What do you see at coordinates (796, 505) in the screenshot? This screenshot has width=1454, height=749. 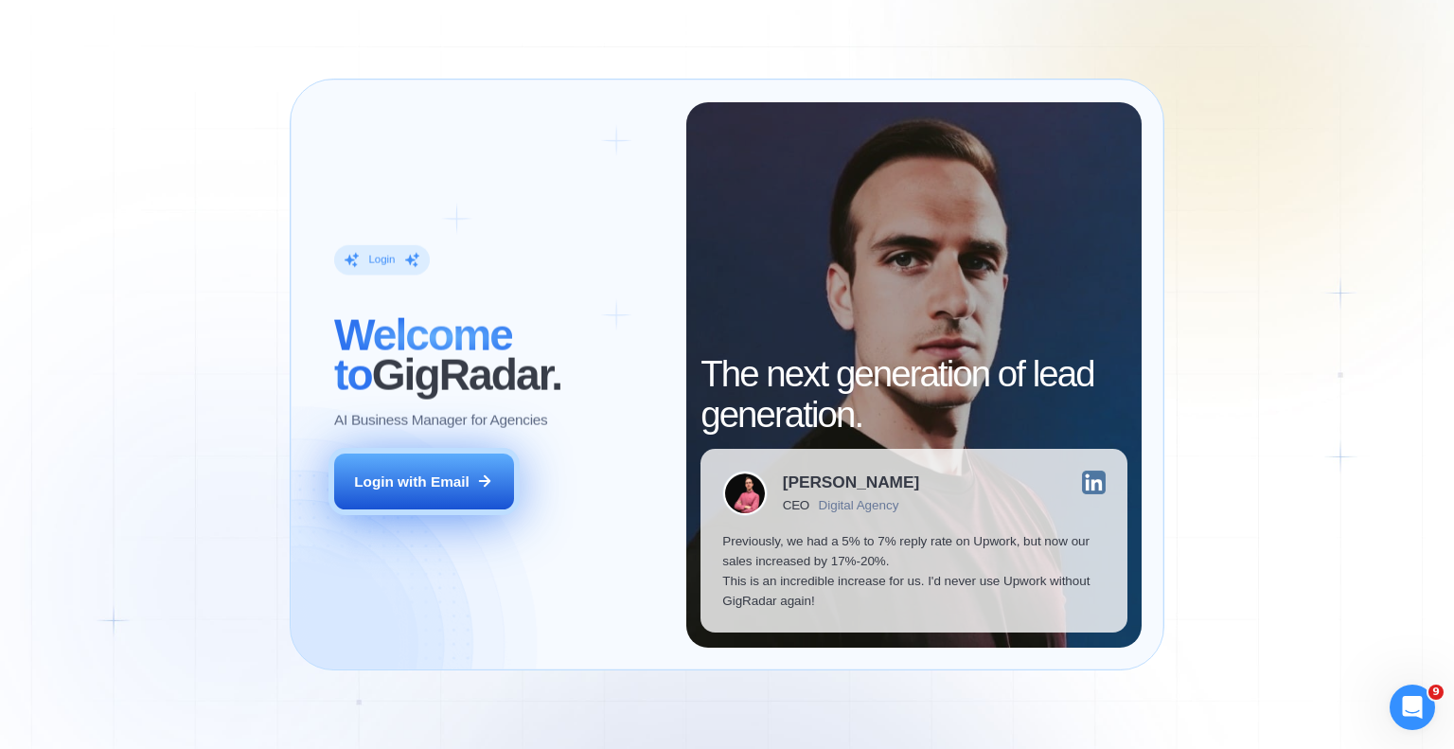 I see `div: CEO` at bounding box center [796, 505].